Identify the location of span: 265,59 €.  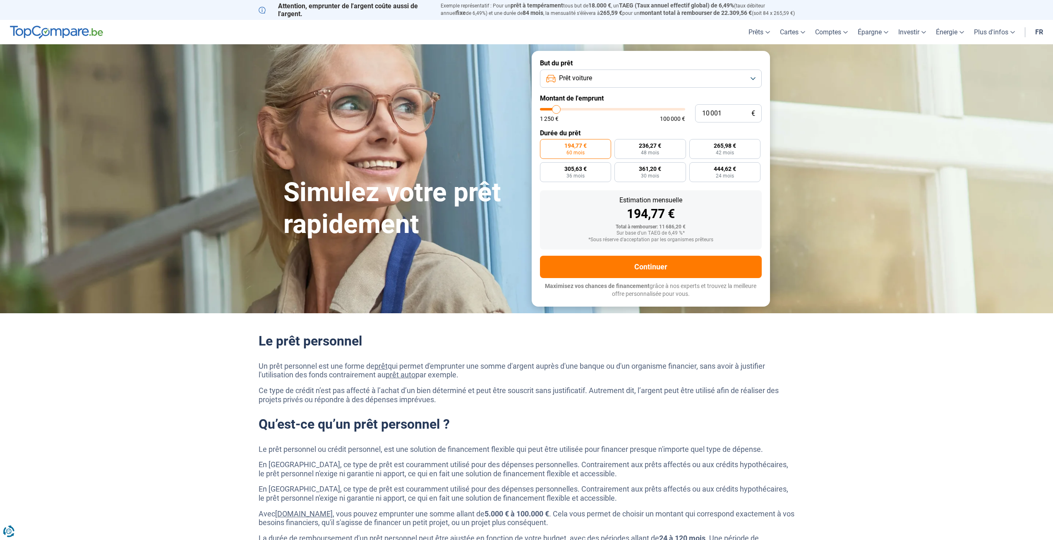
(611, 13).